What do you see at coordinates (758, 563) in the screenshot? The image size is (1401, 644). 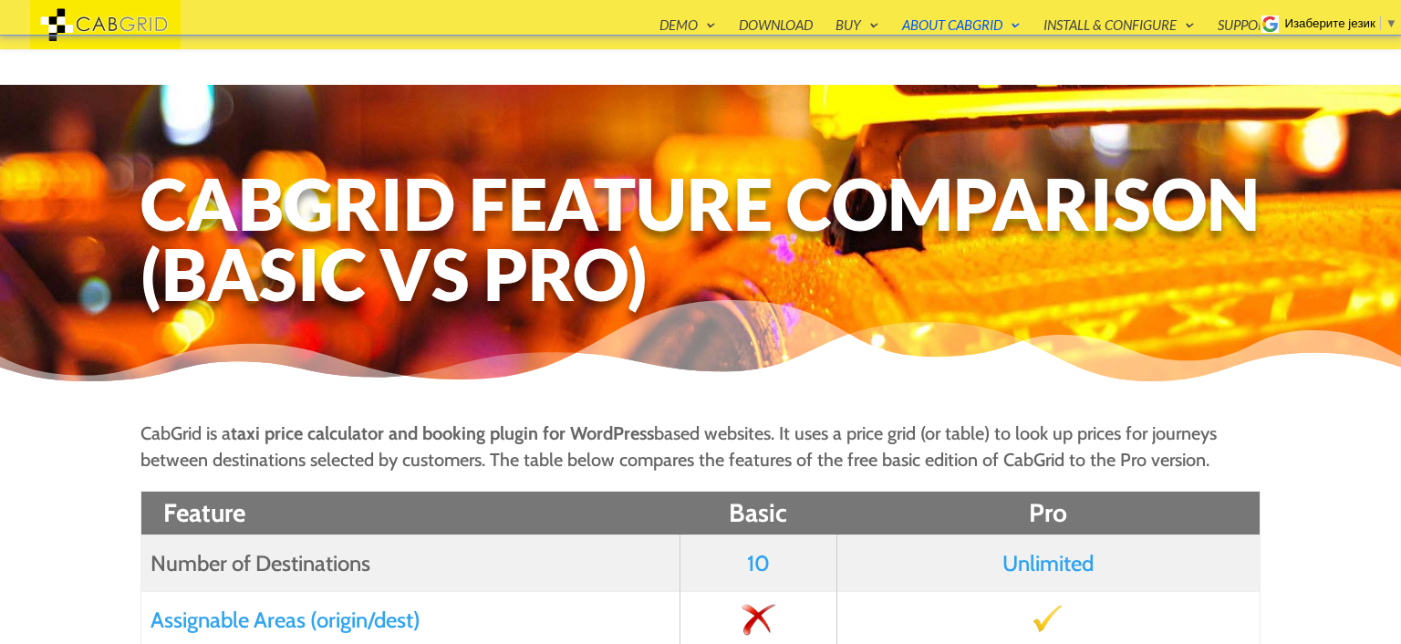 I see `a: 10` at bounding box center [758, 563].